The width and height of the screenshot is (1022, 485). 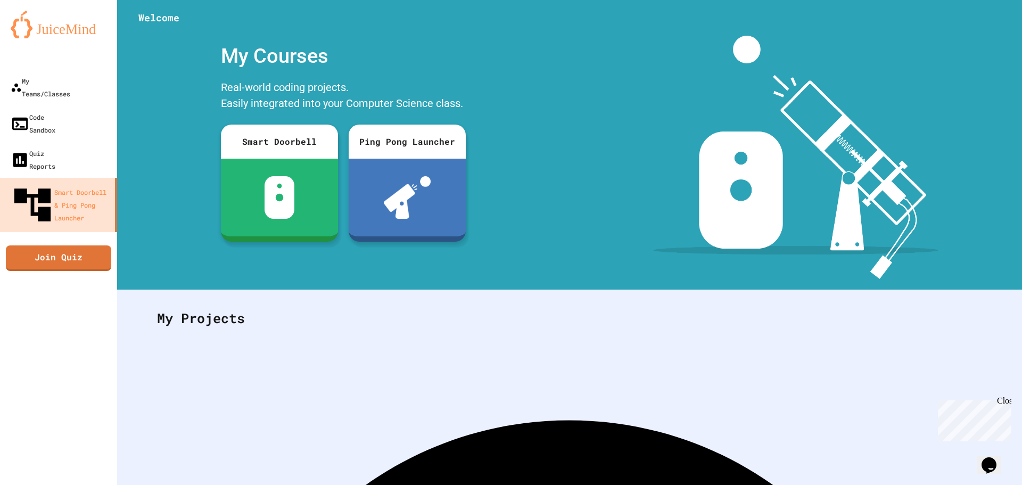 What do you see at coordinates (33, 123) in the screenshot?
I see `div: Code Sandbox` at bounding box center [33, 123].